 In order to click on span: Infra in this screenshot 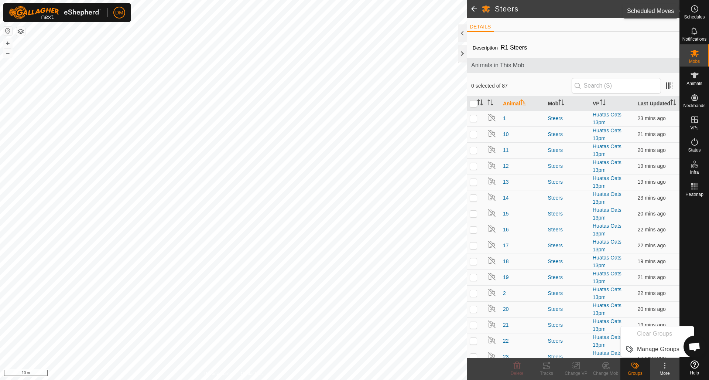, I will do `click(695, 172)`.